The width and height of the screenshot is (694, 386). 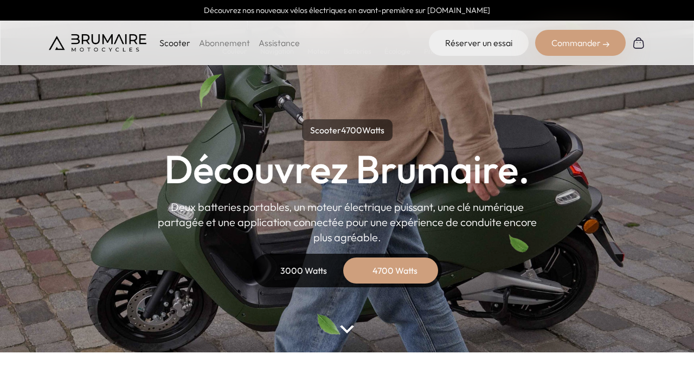 I want to click on img: Brumaire Motocycles, so click(x=98, y=43).